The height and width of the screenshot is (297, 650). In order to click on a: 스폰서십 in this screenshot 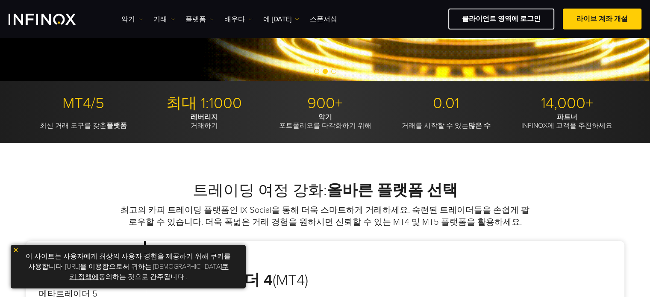, I will do `click(323, 19)`.